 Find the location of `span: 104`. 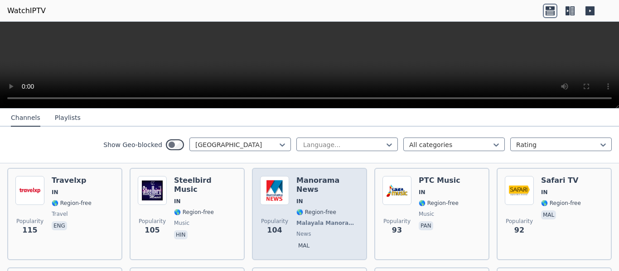

span: 104 is located at coordinates (274, 231).